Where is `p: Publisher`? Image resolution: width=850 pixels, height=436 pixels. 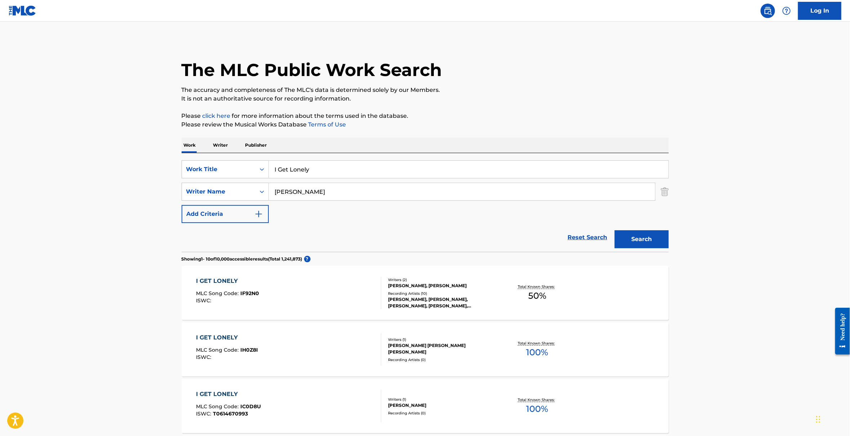
p: Publisher is located at coordinates (256, 145).